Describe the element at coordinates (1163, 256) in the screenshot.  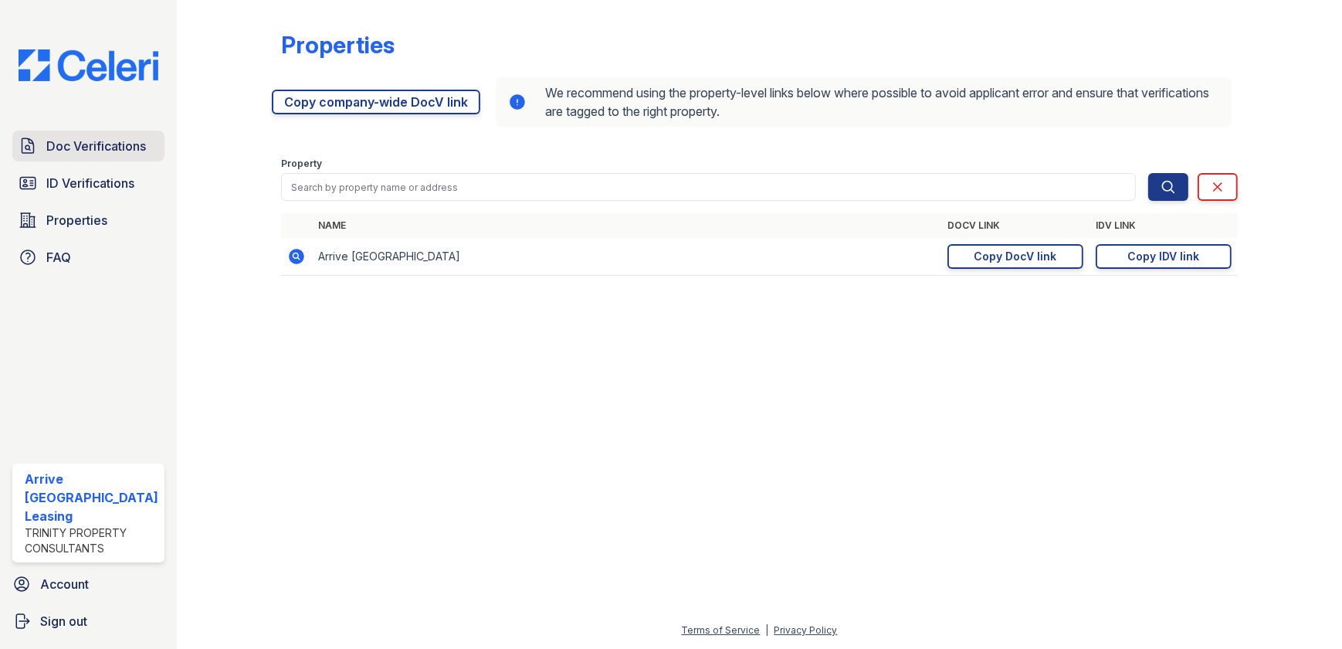
I see `div: Copy IDV link` at that location.